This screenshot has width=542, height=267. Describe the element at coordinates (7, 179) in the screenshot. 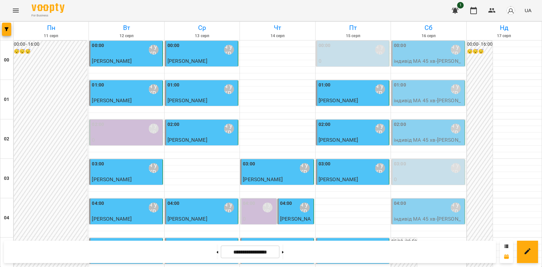

I see `h6: 03` at that location.